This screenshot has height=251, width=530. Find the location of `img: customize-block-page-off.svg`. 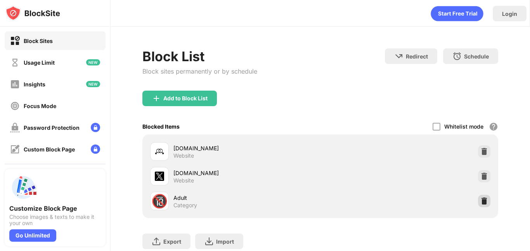

img: customize-block-page-off.svg is located at coordinates (15, 149).